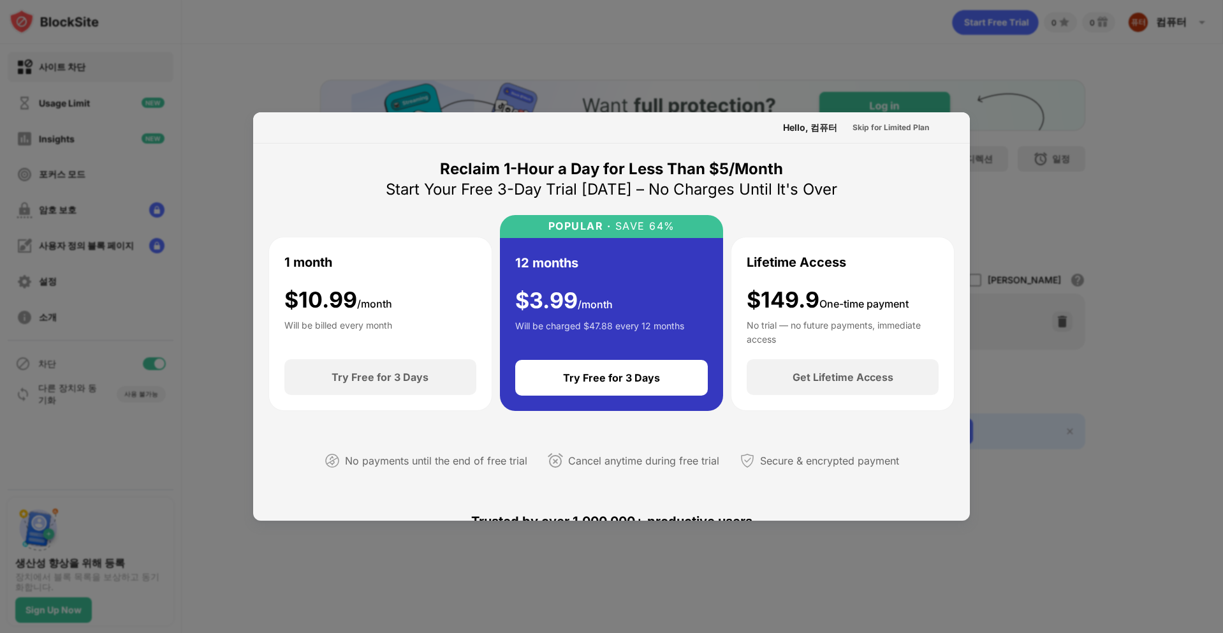  I want to click on div: $ 10.99, so click(338, 300).